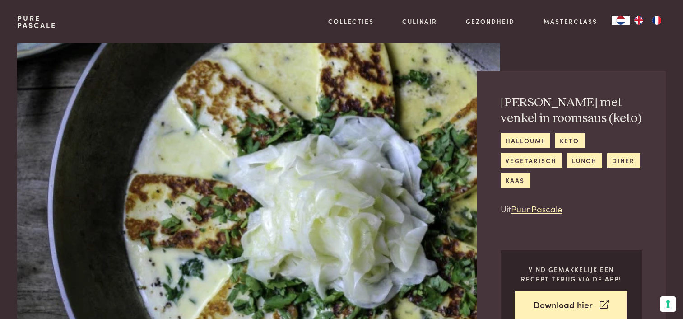 This screenshot has width=683, height=319. Describe the element at coordinates (585, 160) in the screenshot. I see `a: lunch` at that location.